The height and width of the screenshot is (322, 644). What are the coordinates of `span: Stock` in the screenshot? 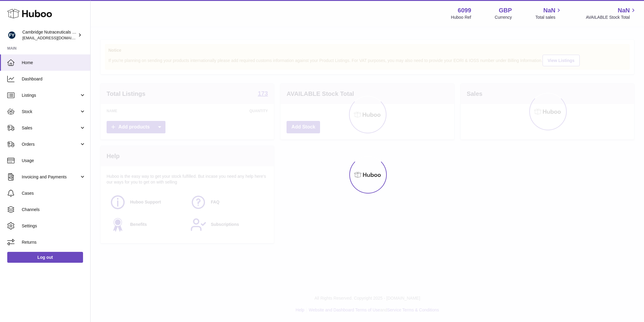 It's located at (50, 111).